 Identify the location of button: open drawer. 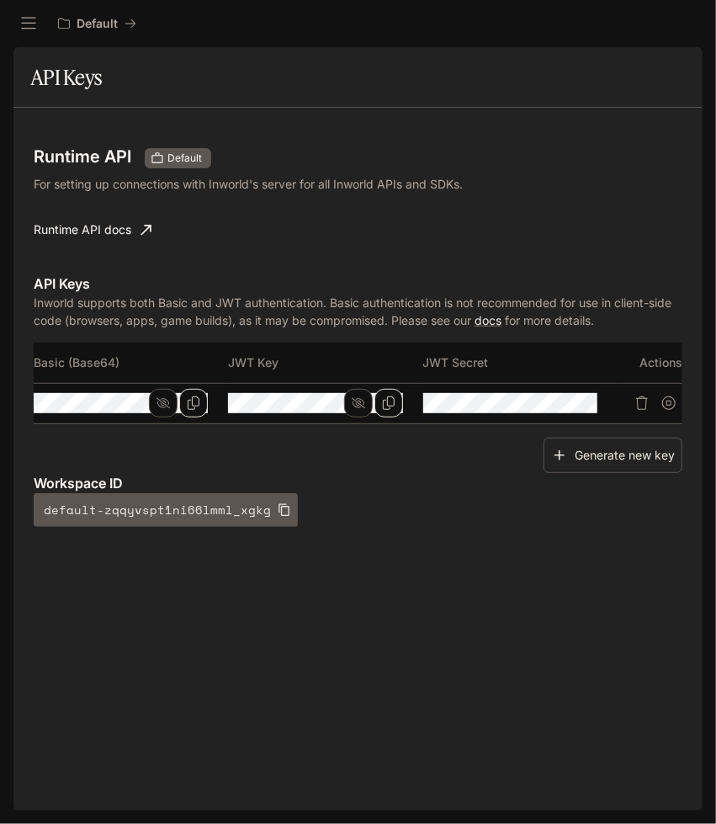
(29, 24).